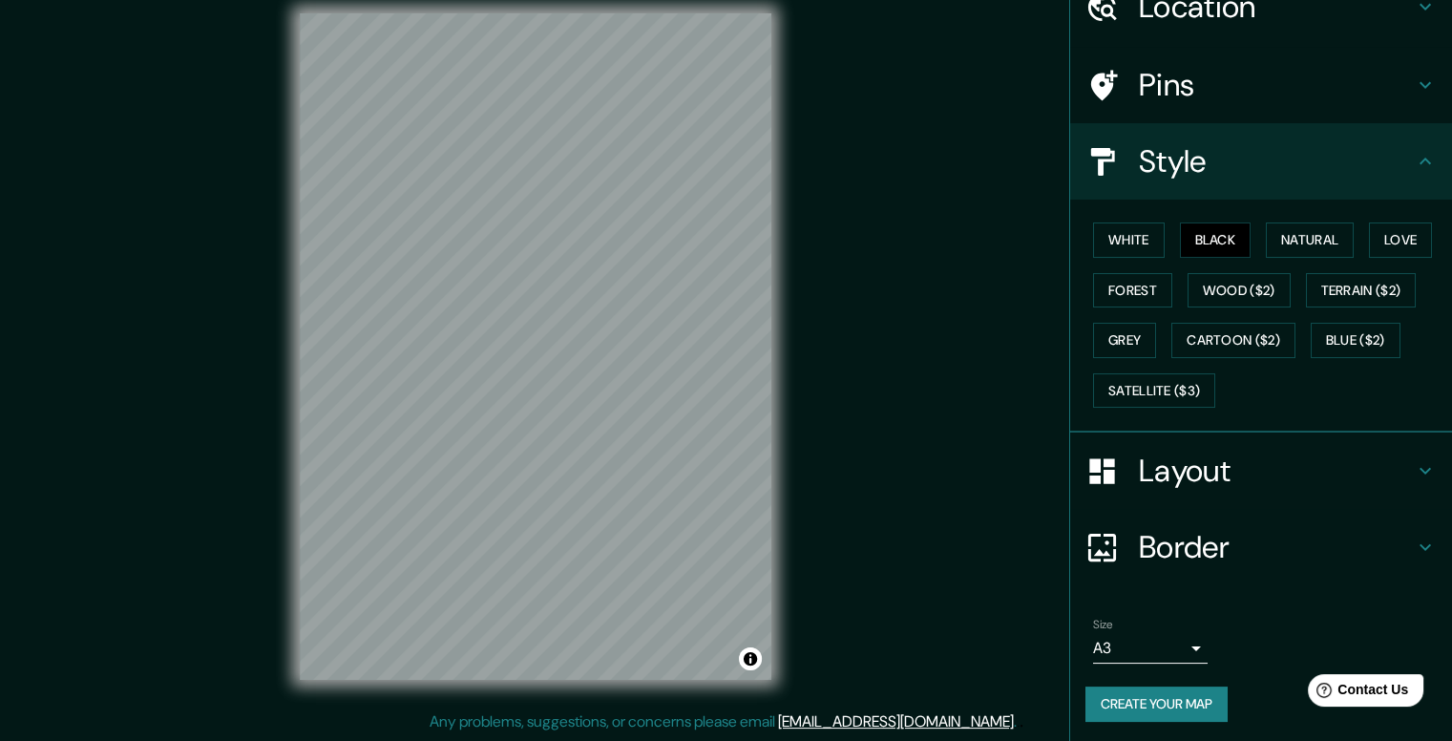  What do you see at coordinates (1276, 161) in the screenshot?
I see `h4: Style` at bounding box center [1276, 161].